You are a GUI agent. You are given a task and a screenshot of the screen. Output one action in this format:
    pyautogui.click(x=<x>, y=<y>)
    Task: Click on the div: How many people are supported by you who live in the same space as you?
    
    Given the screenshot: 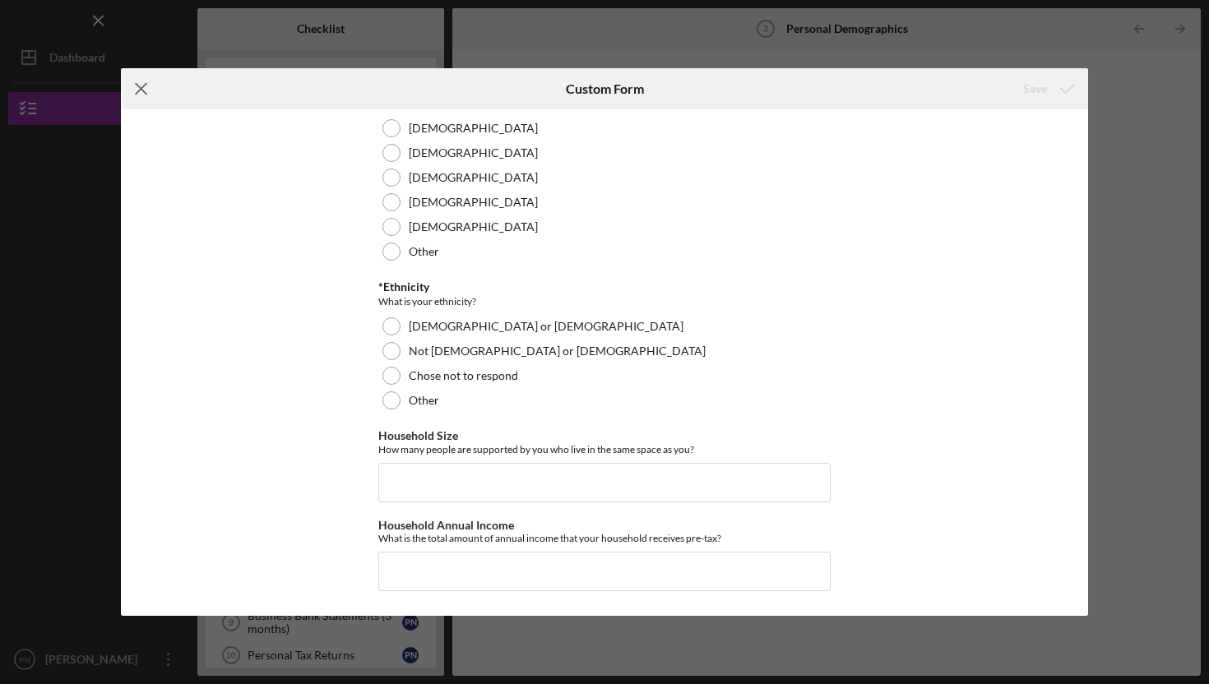 What is the action you would take?
    pyautogui.click(x=604, y=449)
    